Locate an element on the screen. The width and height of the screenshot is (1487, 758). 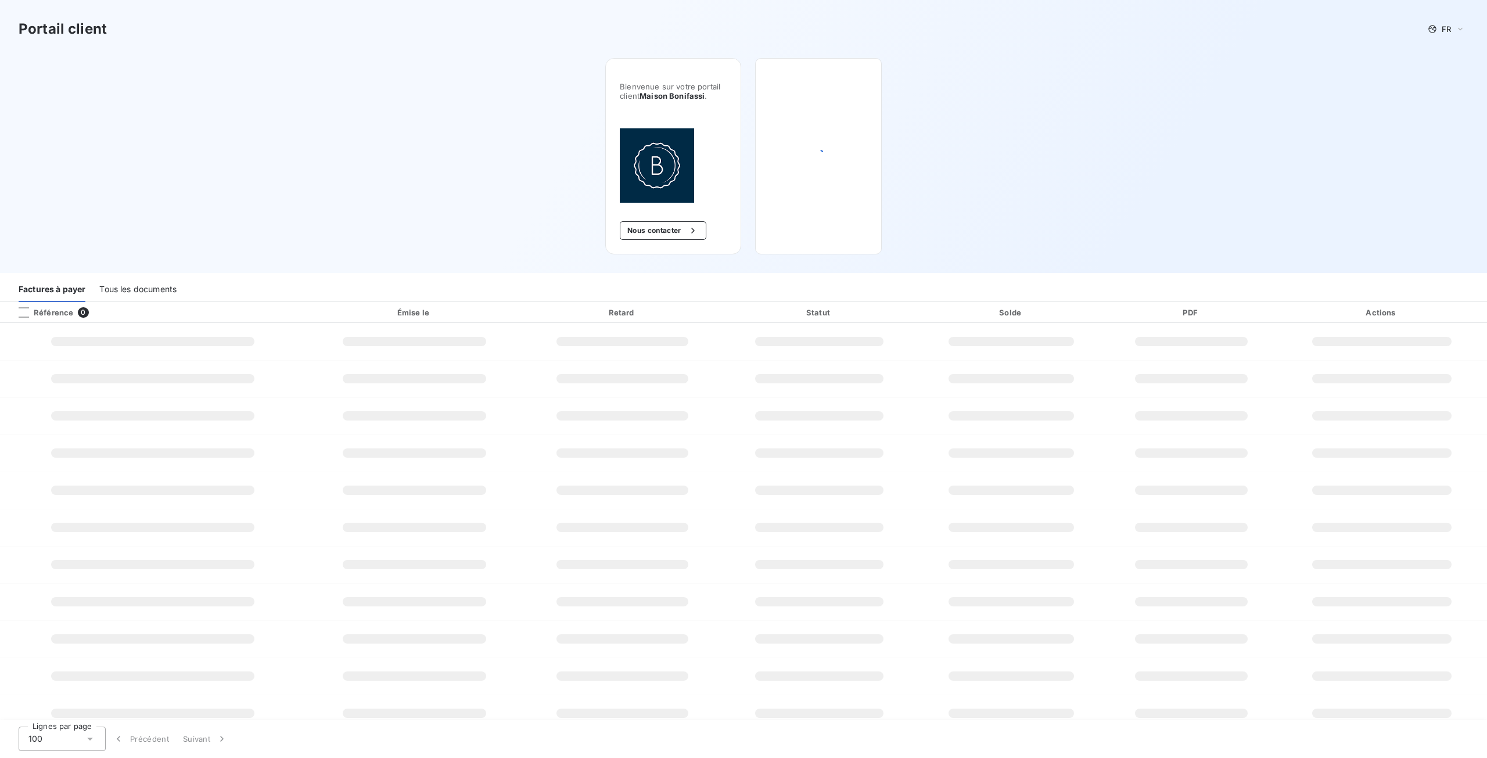
div: Solde is located at coordinates (1011, 312).